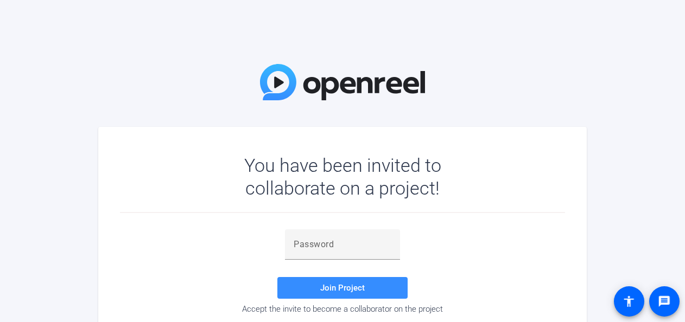  Describe the element at coordinates (664, 302) in the screenshot. I see `mat-icon: message` at that location.